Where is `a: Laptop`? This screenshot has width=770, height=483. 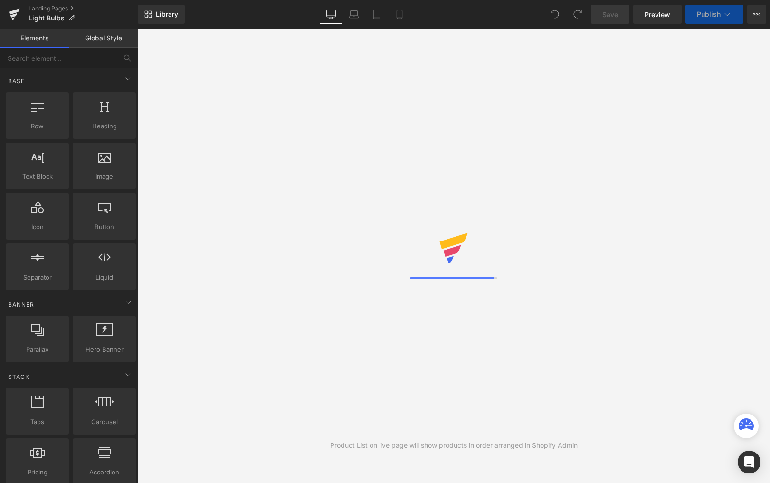 a: Laptop is located at coordinates (354, 14).